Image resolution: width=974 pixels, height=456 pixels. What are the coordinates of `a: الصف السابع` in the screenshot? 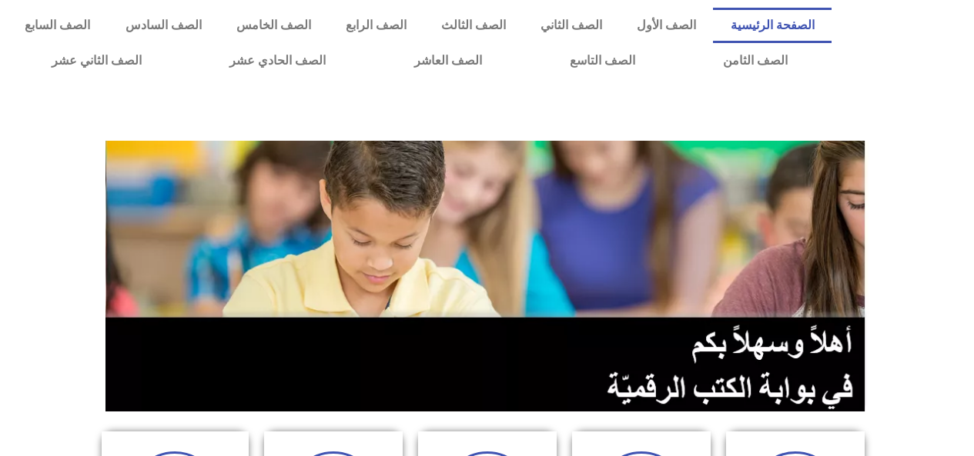 It's located at (58, 25).